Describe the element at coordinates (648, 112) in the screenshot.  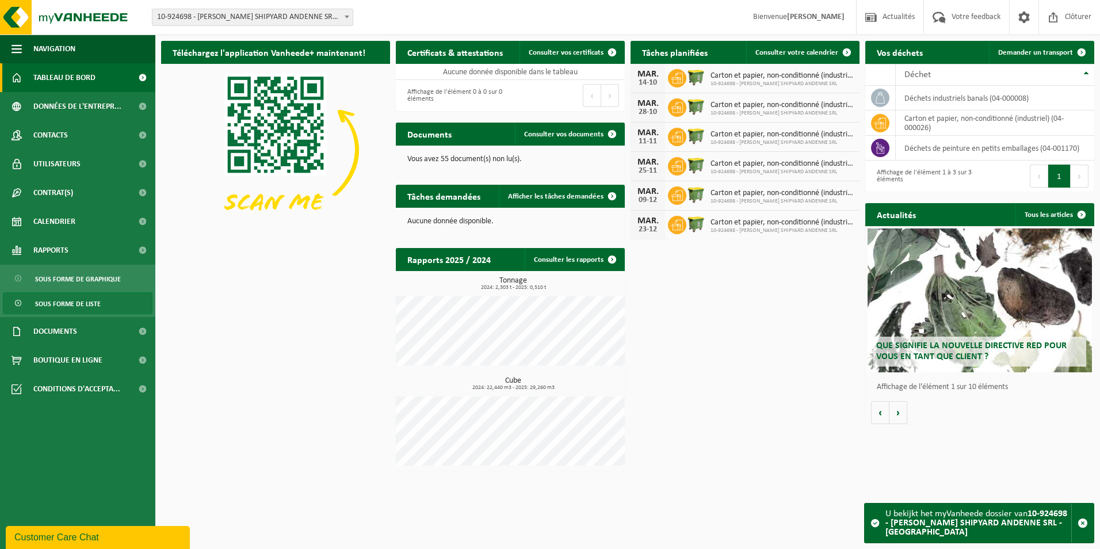
I see `div: 28-10` at that location.